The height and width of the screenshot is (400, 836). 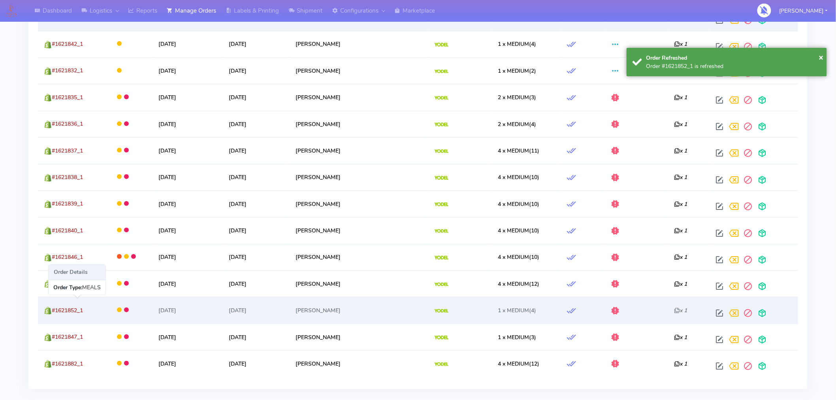 I want to click on span: #1621836_1, so click(x=67, y=124).